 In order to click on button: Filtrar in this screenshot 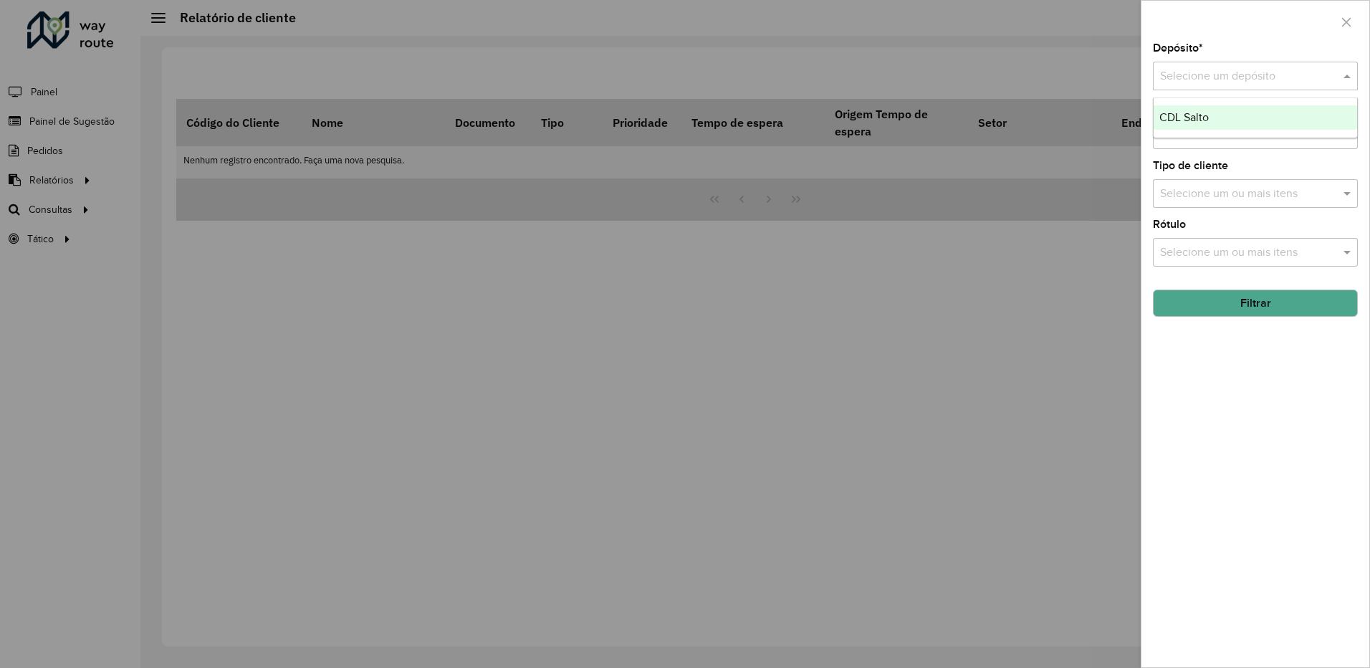, I will do `click(1256, 303)`.